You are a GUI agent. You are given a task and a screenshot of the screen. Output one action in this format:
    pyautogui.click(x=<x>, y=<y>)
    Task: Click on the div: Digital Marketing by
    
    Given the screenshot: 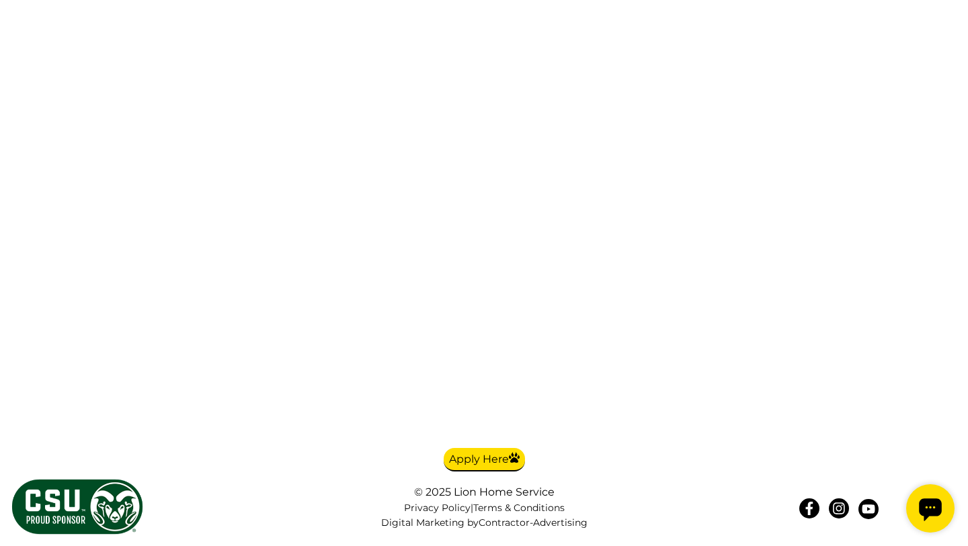 What is the action you would take?
    pyautogui.click(x=484, y=523)
    